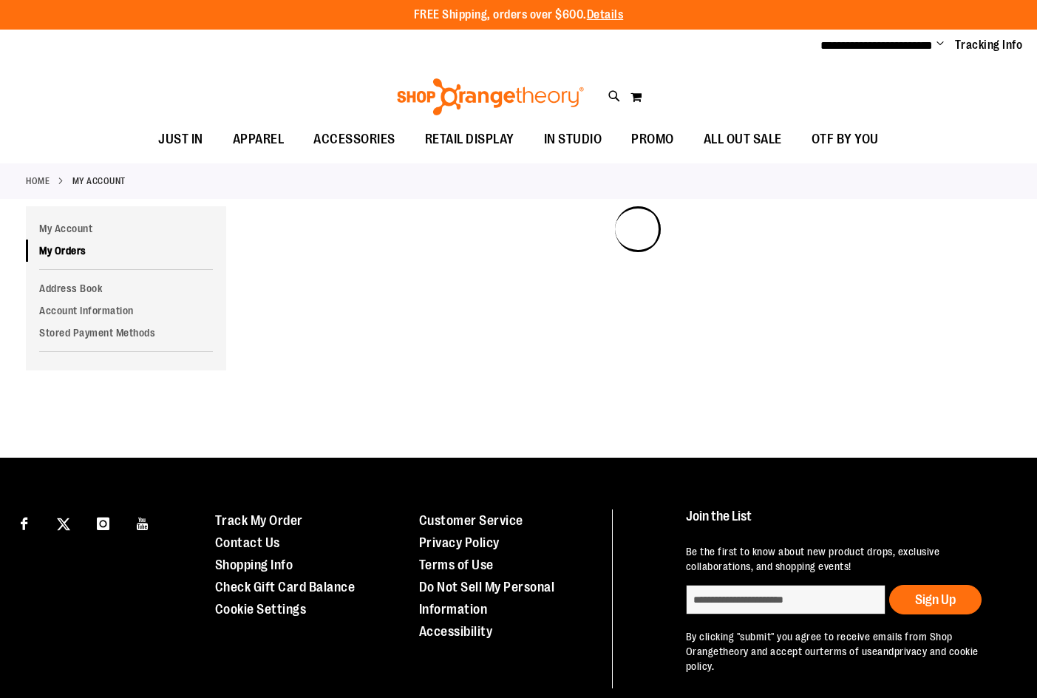 This screenshot has height=698, width=1037. I want to click on span: IN STUDIO, so click(573, 139).